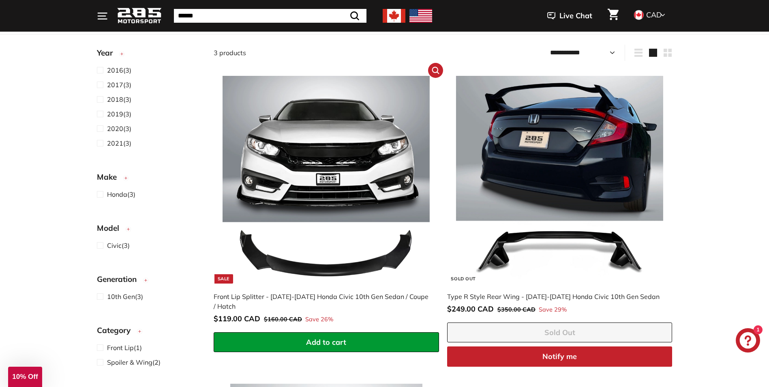 The width and height of the screenshot is (769, 387). I want to click on span: Live Chat, so click(576, 16).